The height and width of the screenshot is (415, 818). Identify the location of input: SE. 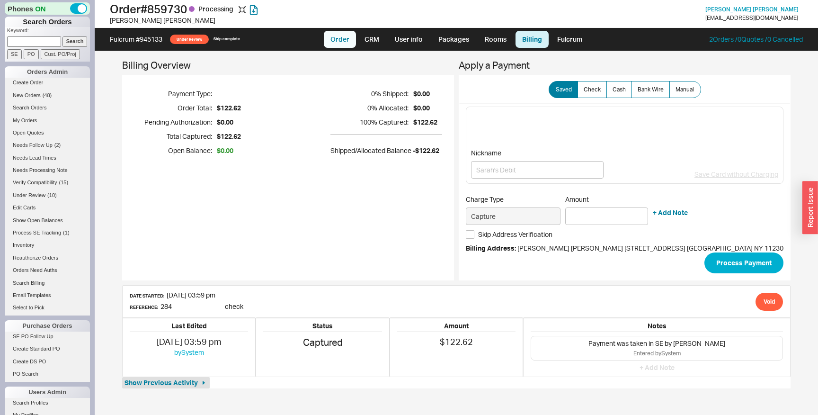
(14, 54).